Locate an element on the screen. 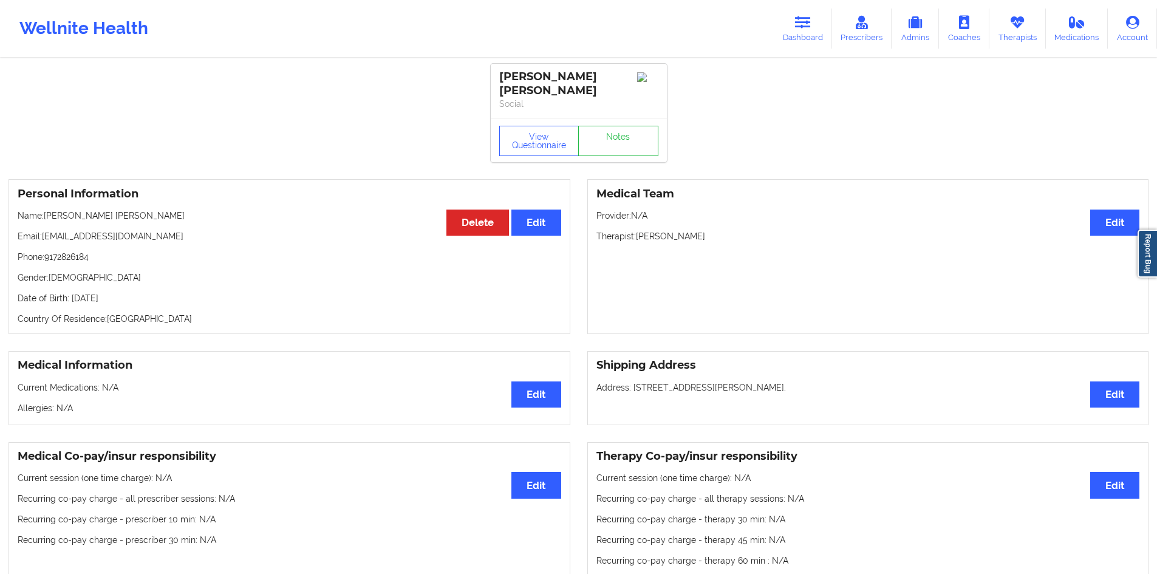 This screenshot has width=1157, height=574. p: Recurring co-pay charge - therapy 45 min : N/A is located at coordinates (868, 540).